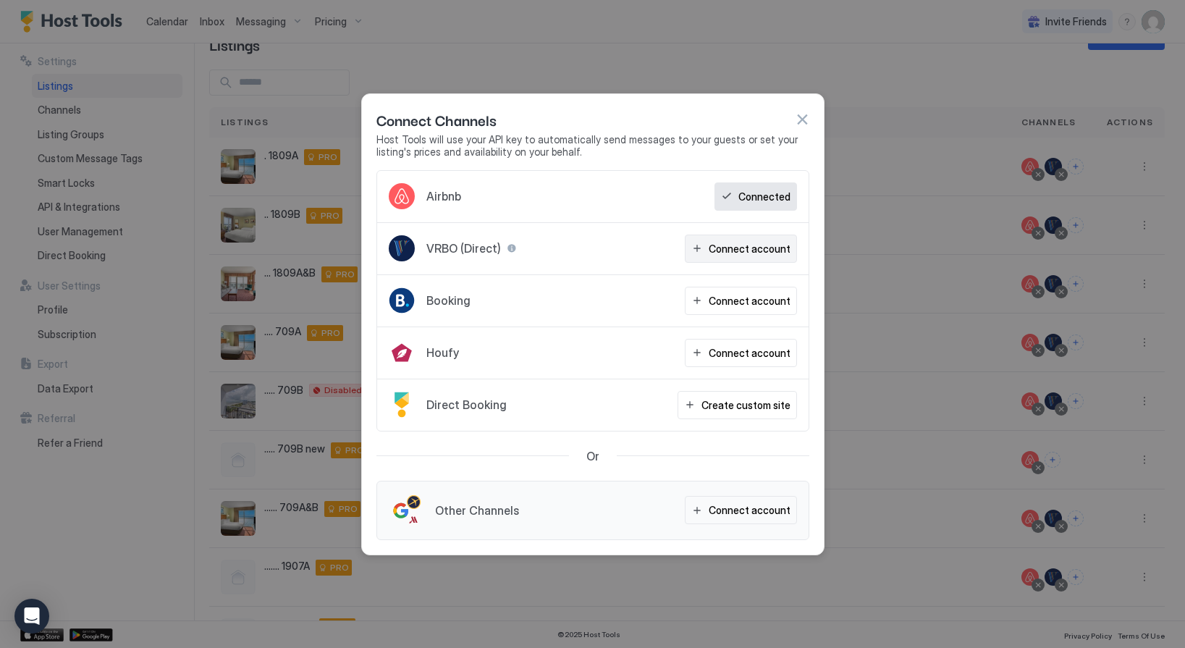 The width and height of the screenshot is (1185, 648). Describe the element at coordinates (32, 616) in the screenshot. I see `div: Open Intercom Messenger` at that location.